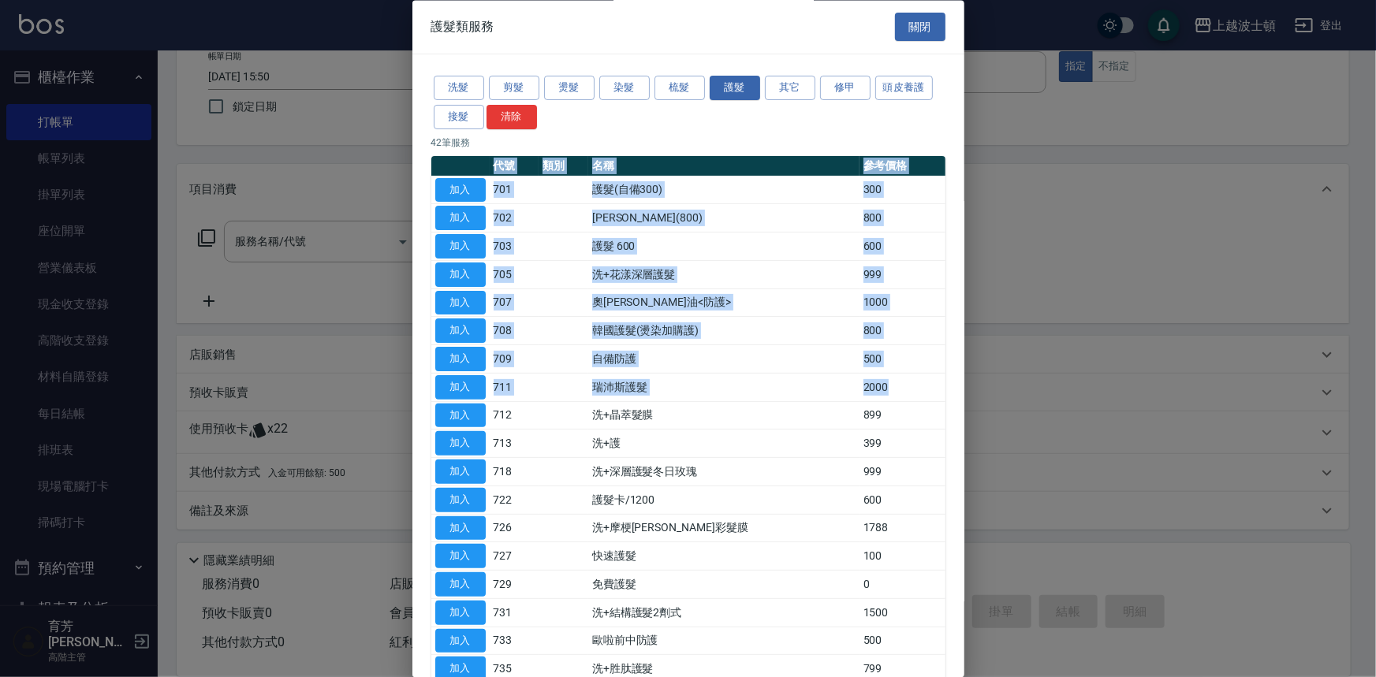  I want to click on td: 歐啦前中防護, so click(724, 642).